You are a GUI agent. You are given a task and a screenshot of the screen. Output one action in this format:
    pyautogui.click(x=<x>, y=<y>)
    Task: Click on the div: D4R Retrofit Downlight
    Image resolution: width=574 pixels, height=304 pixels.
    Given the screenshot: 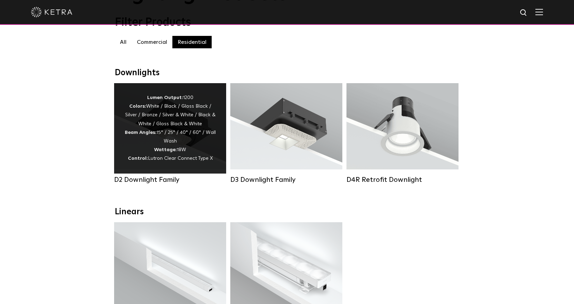 What is the action you would take?
    pyautogui.click(x=402, y=180)
    